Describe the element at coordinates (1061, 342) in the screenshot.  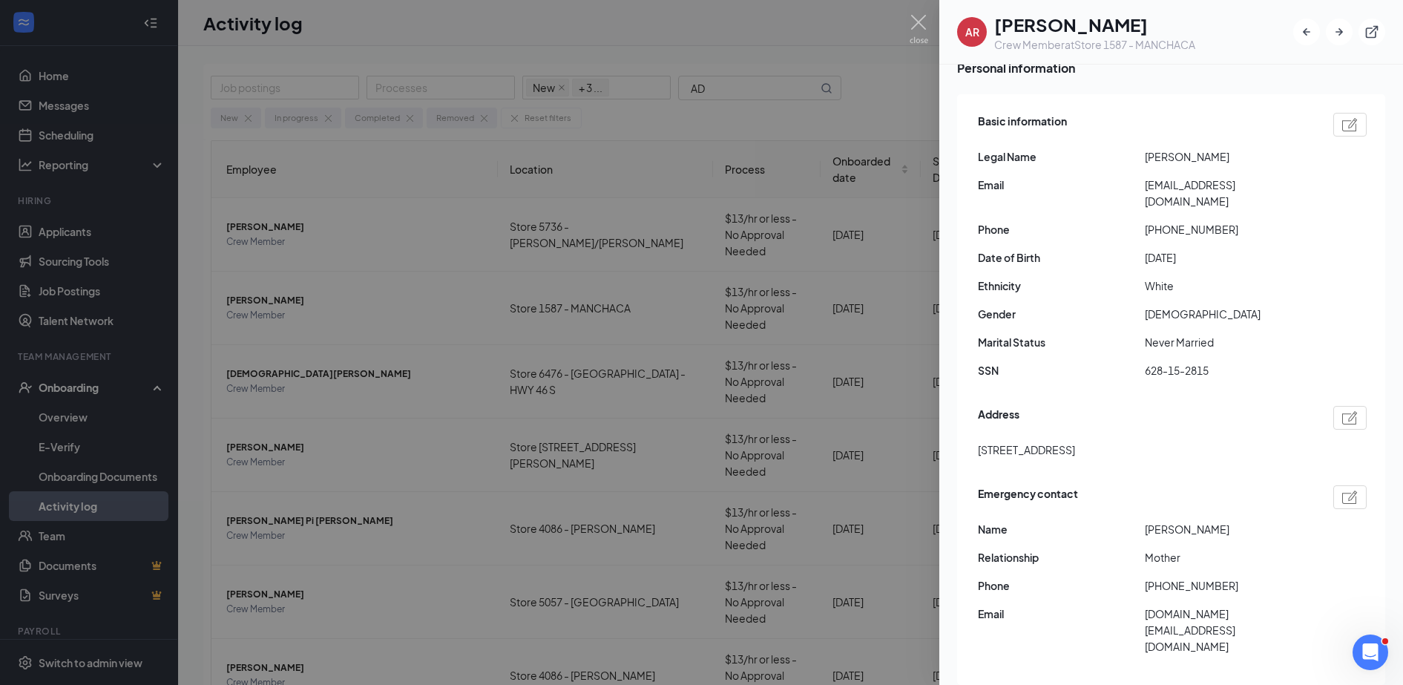
I see `span: Marital Status` at that location.